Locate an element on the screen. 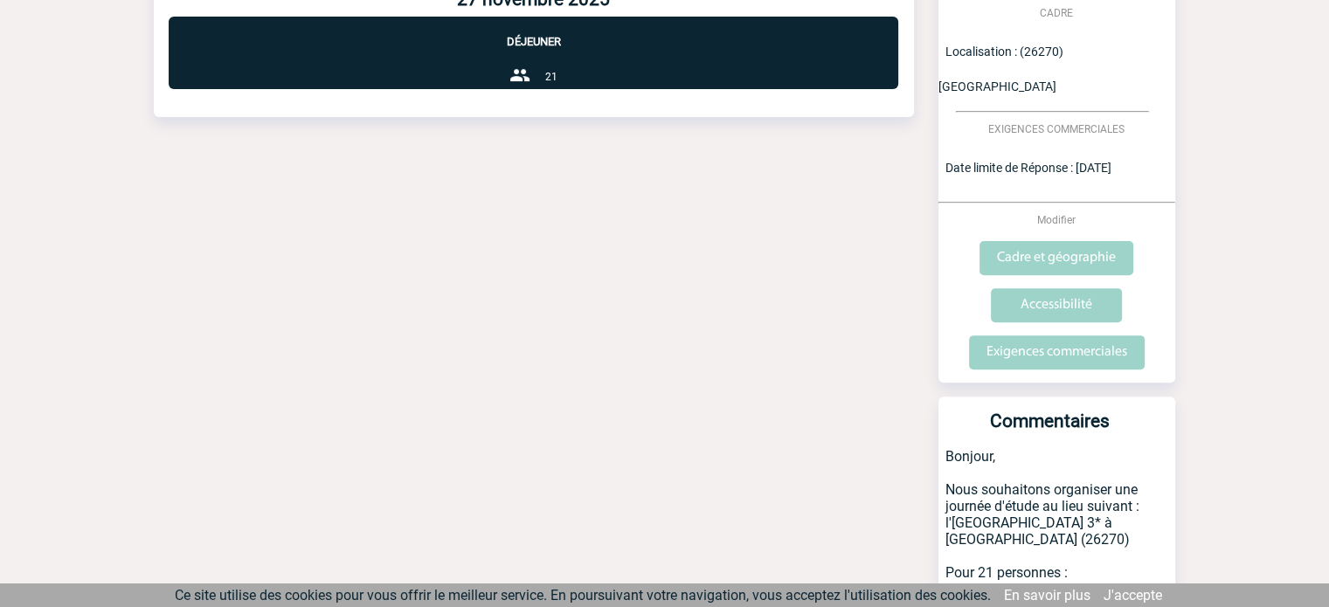  a: J'accepte is located at coordinates (1132, 595).